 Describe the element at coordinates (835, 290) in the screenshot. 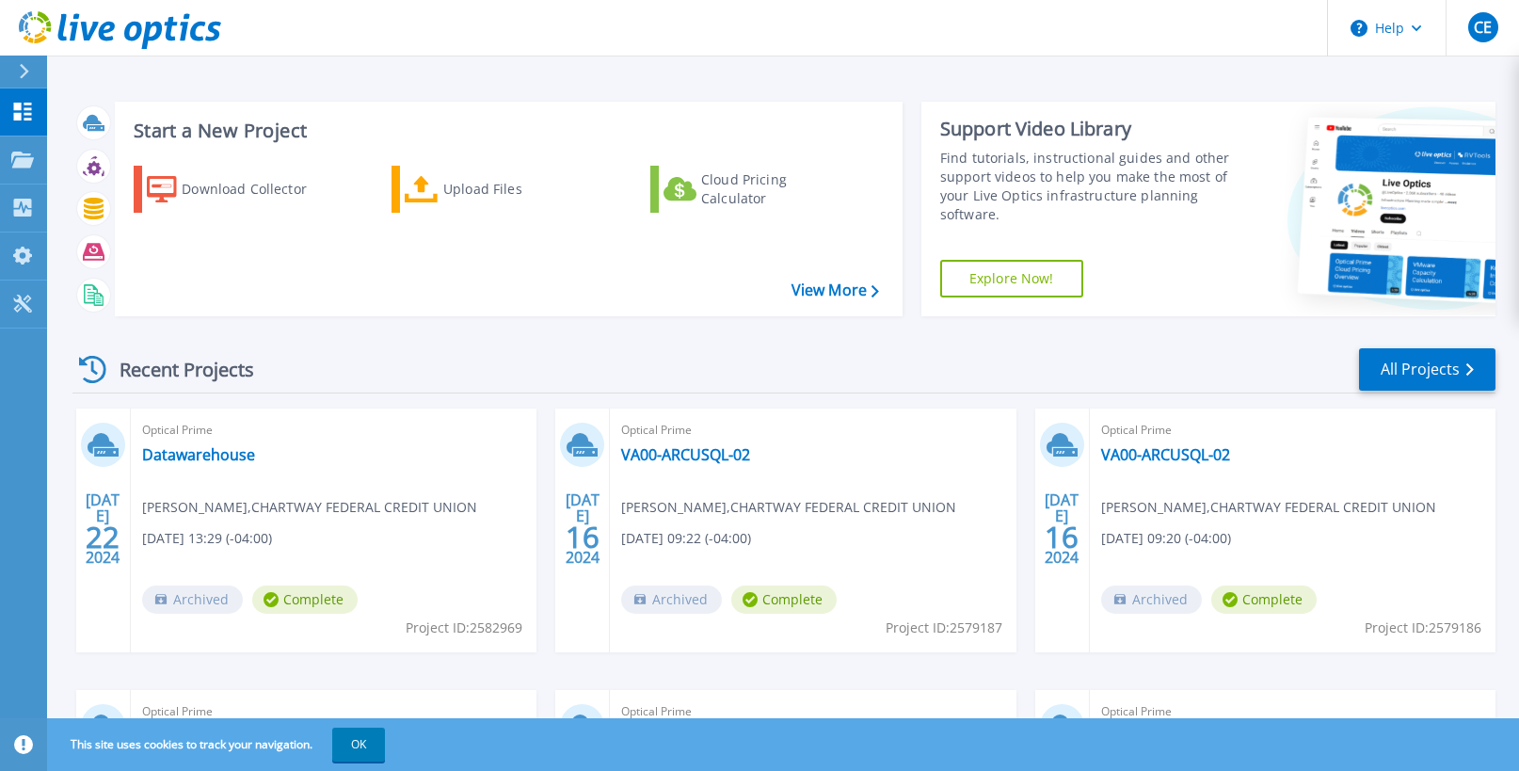

I see `a: View More` at that location.